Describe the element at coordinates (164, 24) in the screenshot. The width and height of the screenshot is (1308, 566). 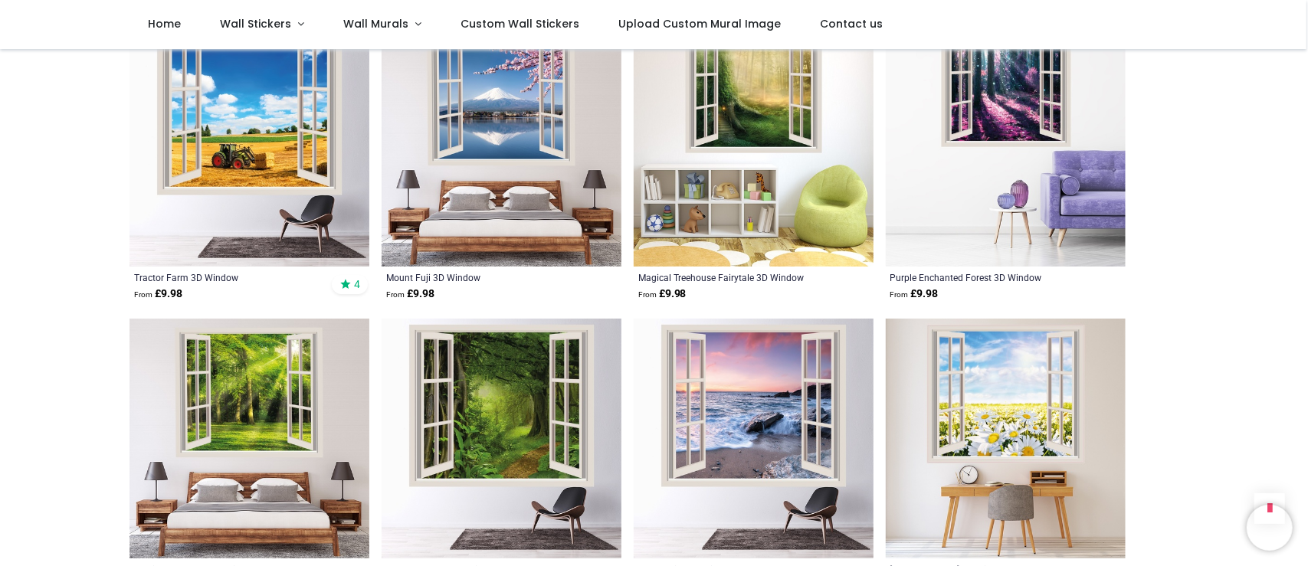
I see `span: Home` at that location.